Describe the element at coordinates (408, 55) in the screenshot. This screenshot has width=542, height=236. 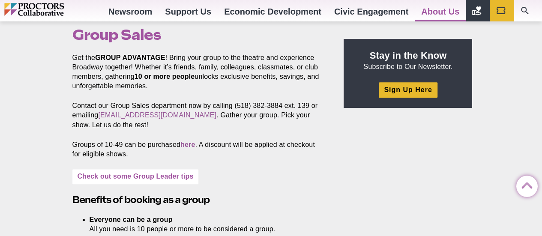
I see `strong: Stay in the Know` at that location.